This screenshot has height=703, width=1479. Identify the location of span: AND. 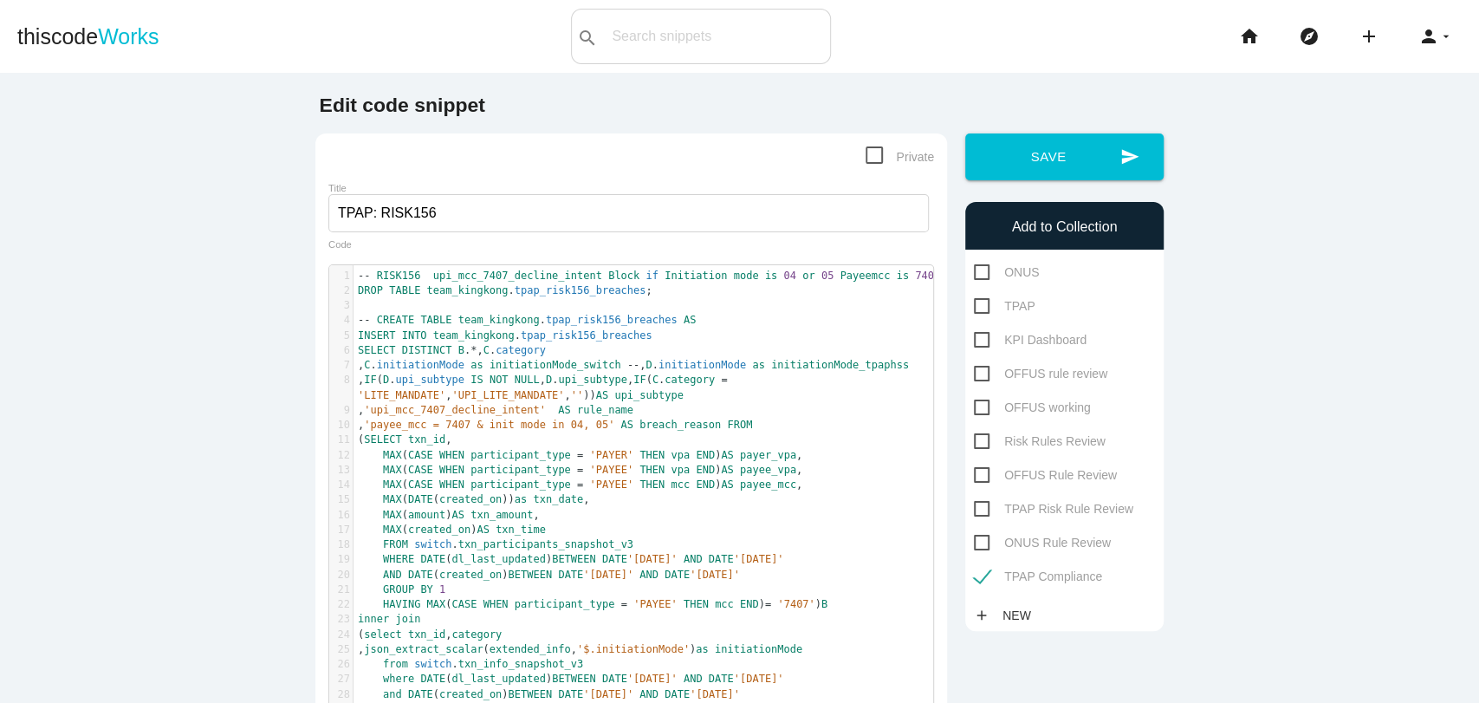
(693, 679).